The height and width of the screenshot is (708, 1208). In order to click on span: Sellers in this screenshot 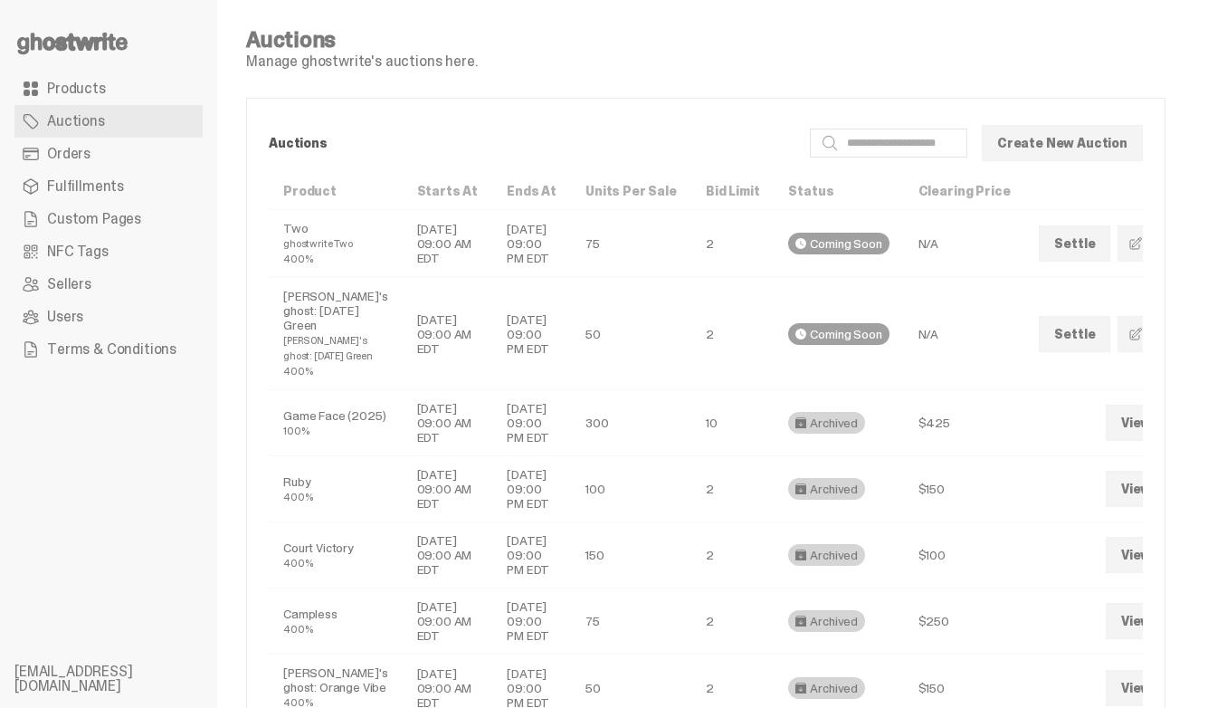, I will do `click(69, 284)`.